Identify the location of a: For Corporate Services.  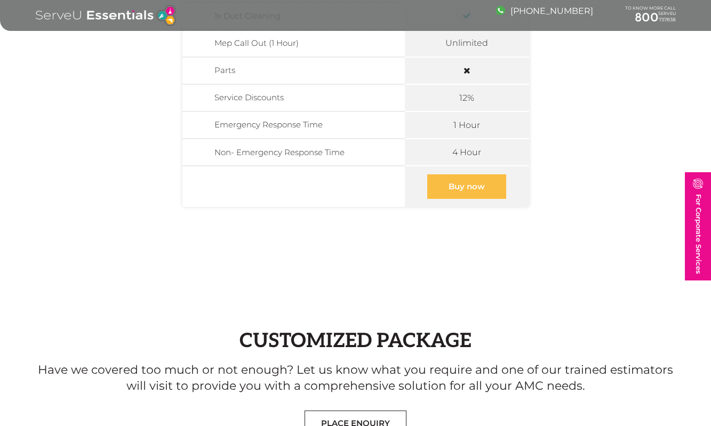
(698, 226).